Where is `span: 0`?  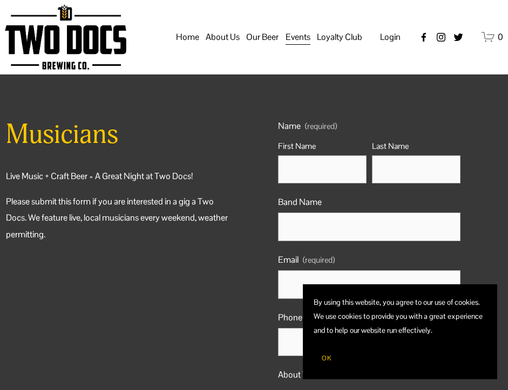 span: 0 is located at coordinates (500, 37).